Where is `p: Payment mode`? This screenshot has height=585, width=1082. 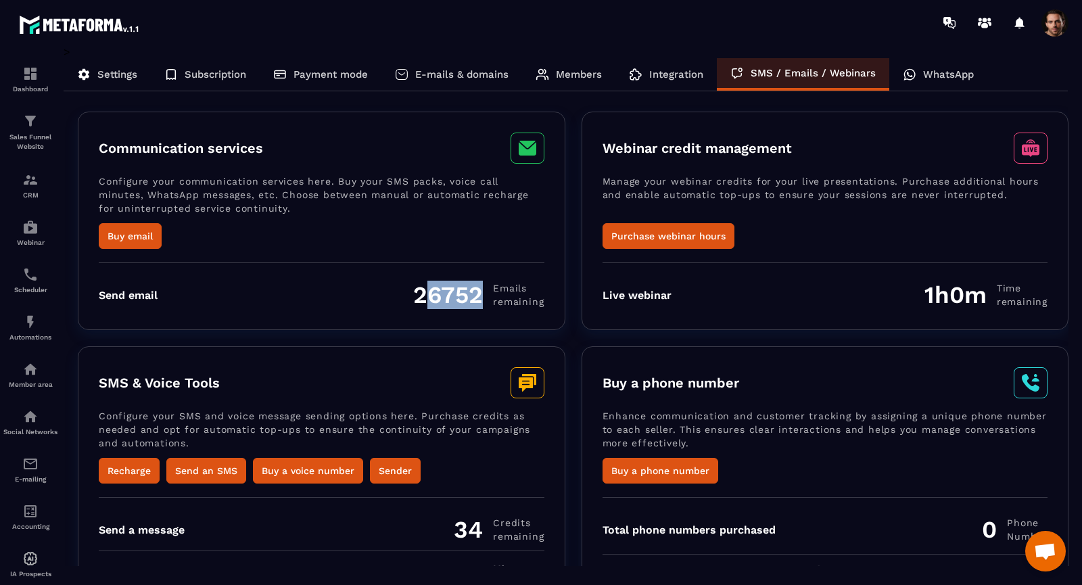 p: Payment mode is located at coordinates (331, 74).